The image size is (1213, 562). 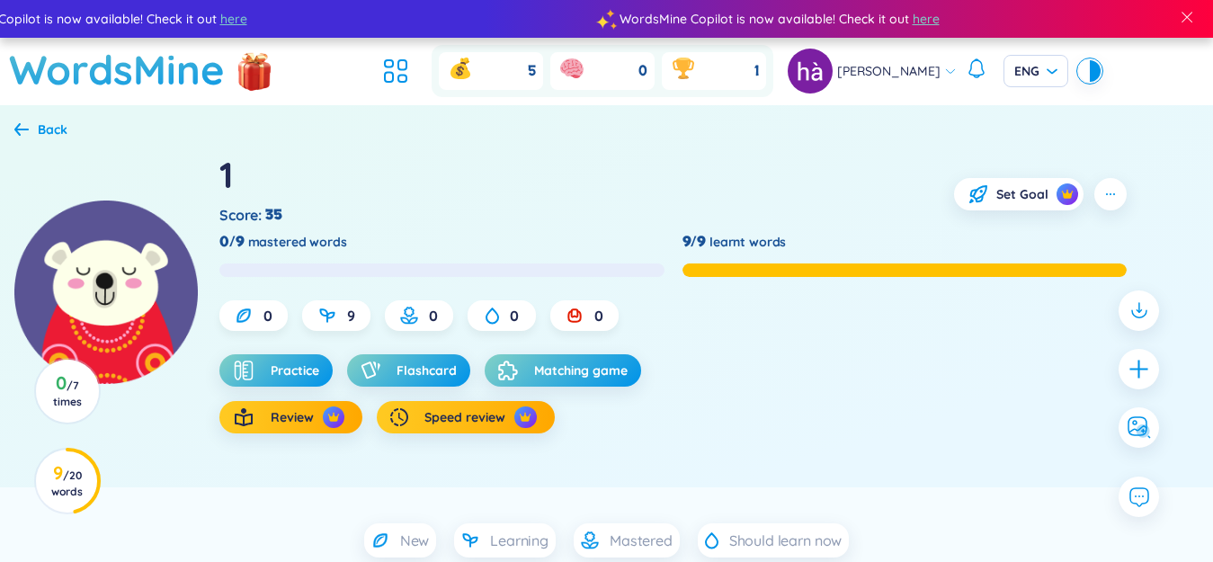 What do you see at coordinates (563, 370) in the screenshot?
I see `button: Matching game` at bounding box center [563, 370].